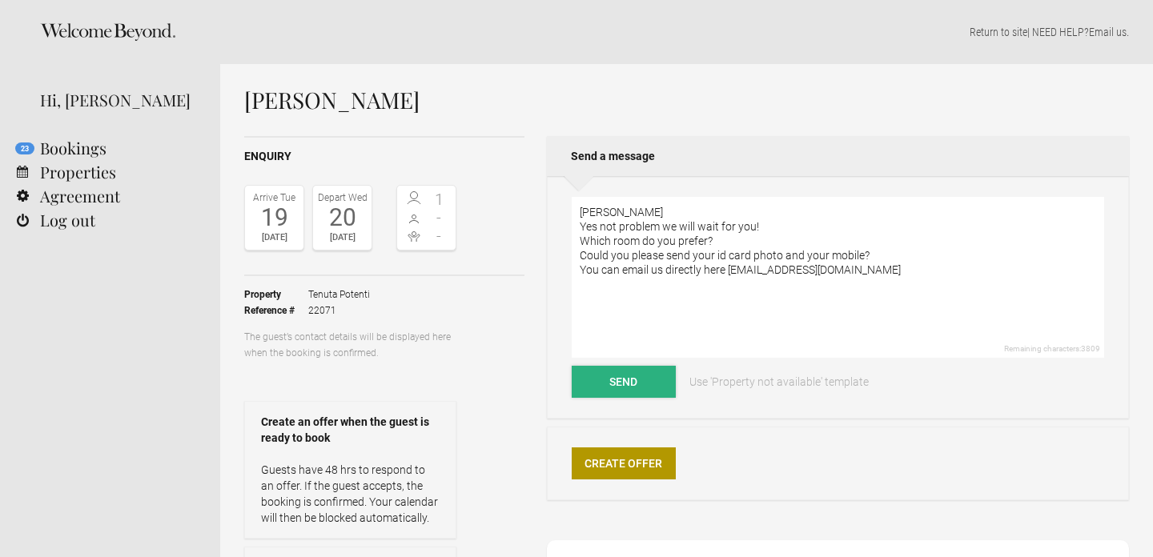 This screenshot has width=1153, height=557. Describe the element at coordinates (350, 430) in the screenshot. I see `strong: Create an offer when the guest is ready to book` at that location.